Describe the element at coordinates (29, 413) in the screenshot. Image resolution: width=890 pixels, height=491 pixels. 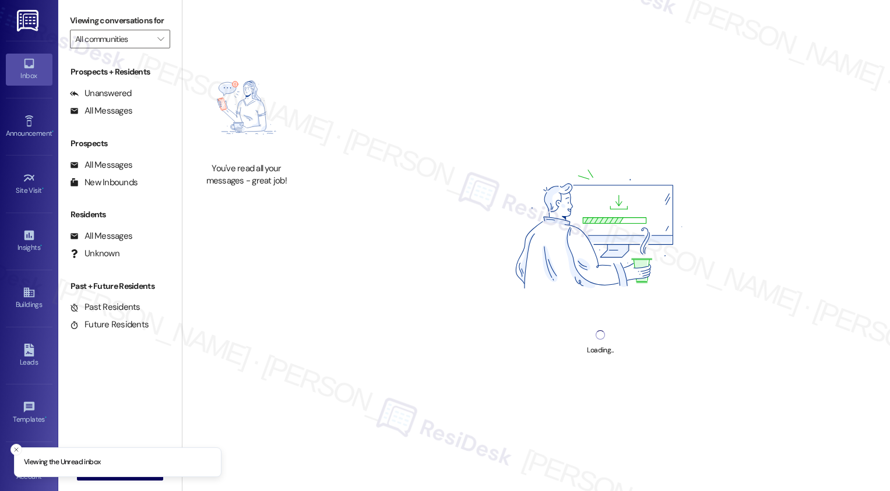
I see `a: Templates •` at that location.